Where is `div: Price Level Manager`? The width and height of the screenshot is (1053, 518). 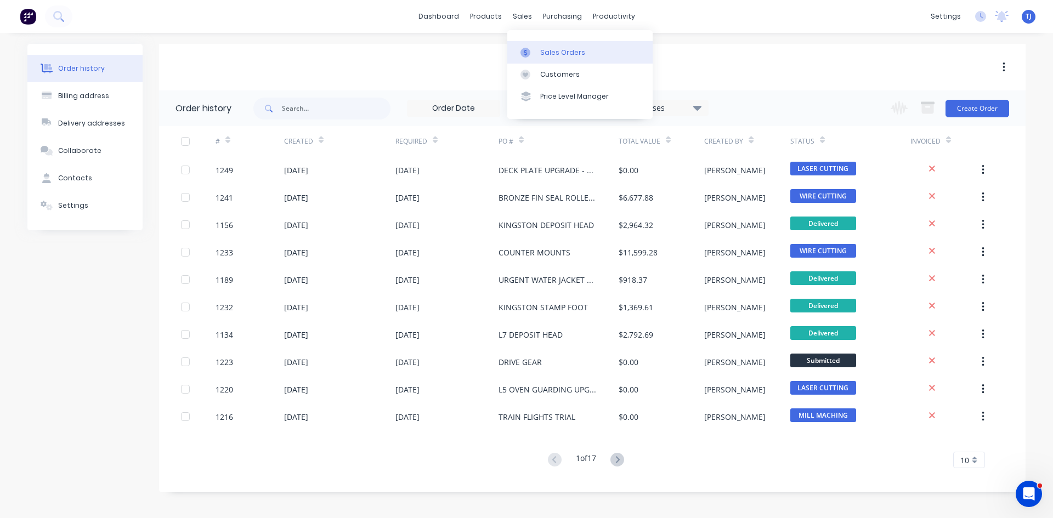
div: Price Level Manager is located at coordinates (574, 97).